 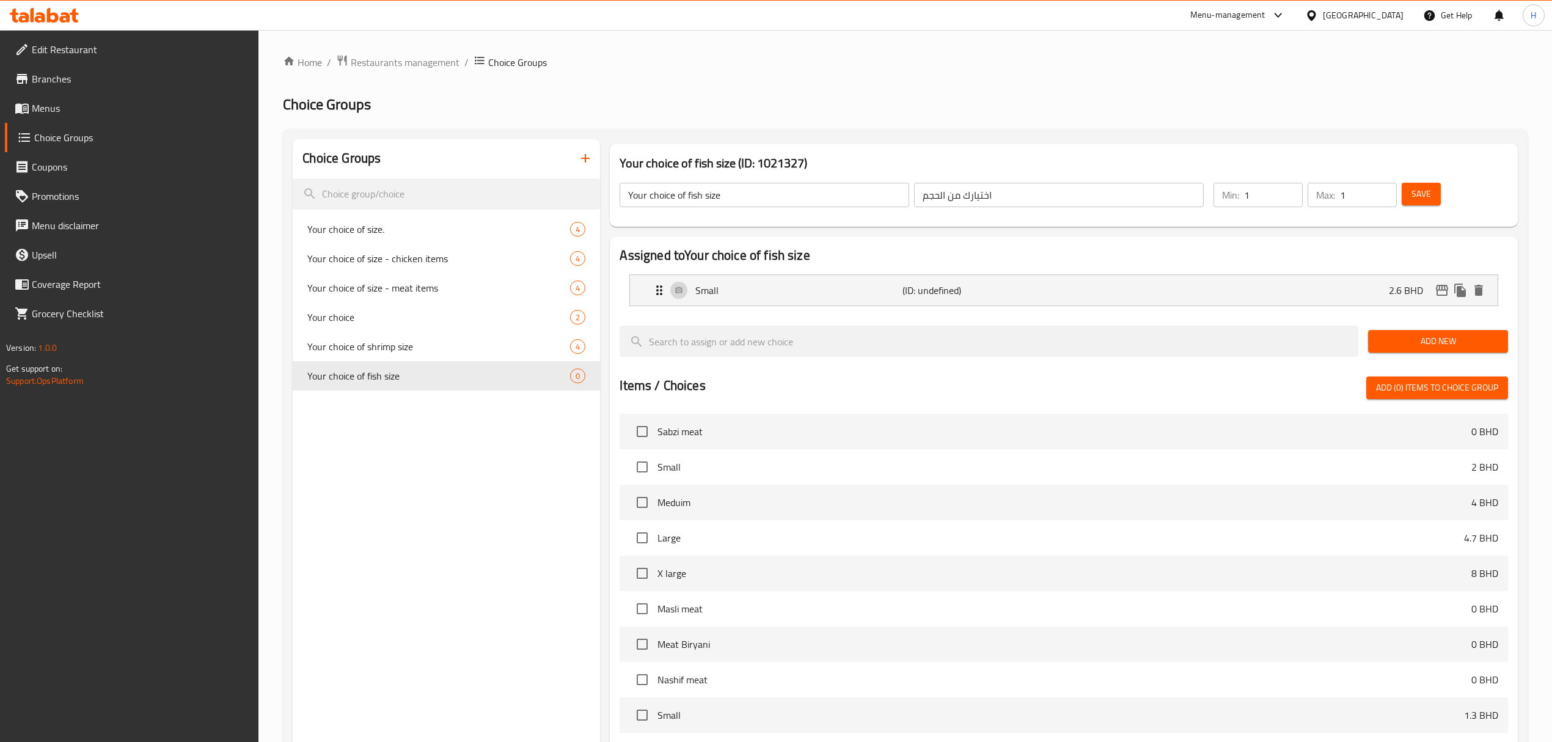 What do you see at coordinates (1411, 290) in the screenshot?
I see `p: 2.6 BHD` at bounding box center [1411, 290].